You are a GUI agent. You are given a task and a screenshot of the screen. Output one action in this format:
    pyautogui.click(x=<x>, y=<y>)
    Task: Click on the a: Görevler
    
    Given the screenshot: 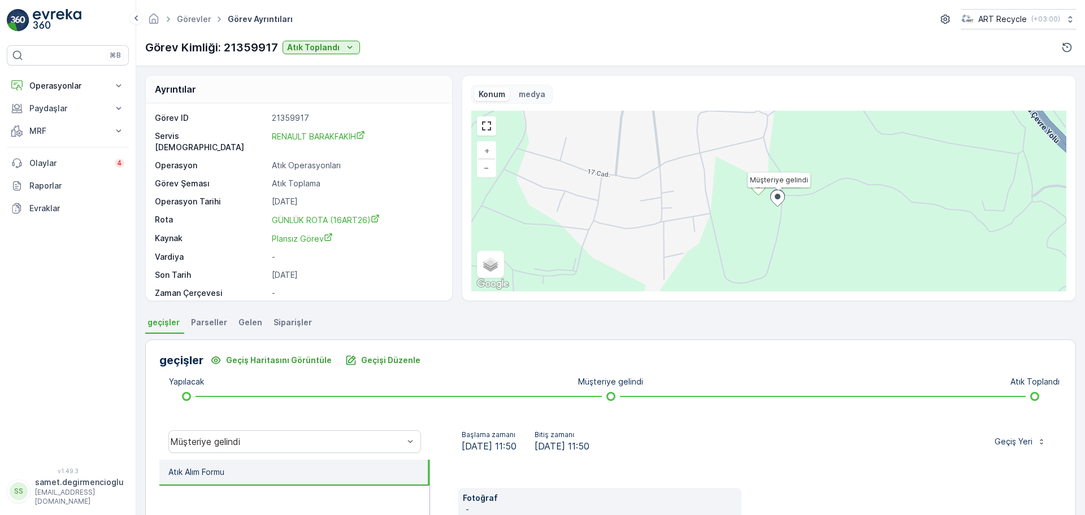 What is the action you would take?
    pyautogui.click(x=194, y=19)
    